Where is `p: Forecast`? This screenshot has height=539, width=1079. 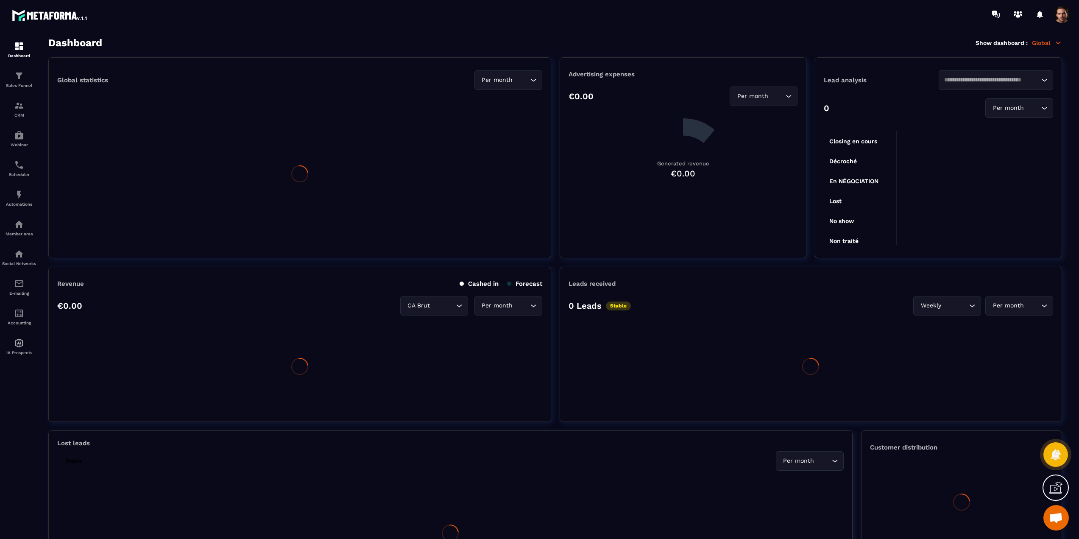 p: Forecast is located at coordinates (524, 284).